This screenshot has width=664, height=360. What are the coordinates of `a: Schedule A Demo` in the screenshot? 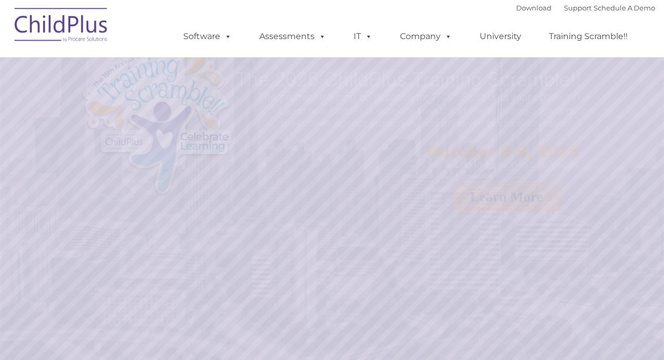 It's located at (624, 8).